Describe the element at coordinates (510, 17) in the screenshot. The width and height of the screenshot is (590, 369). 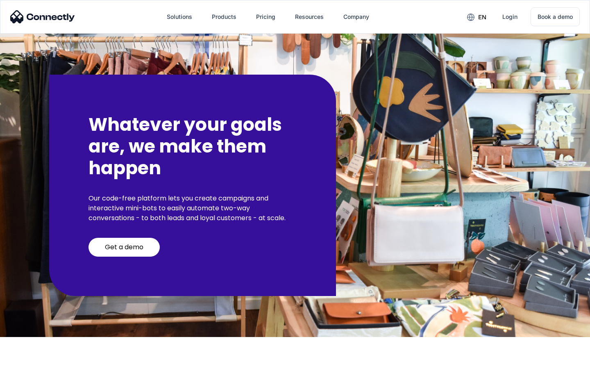
I see `div: Login` at that location.